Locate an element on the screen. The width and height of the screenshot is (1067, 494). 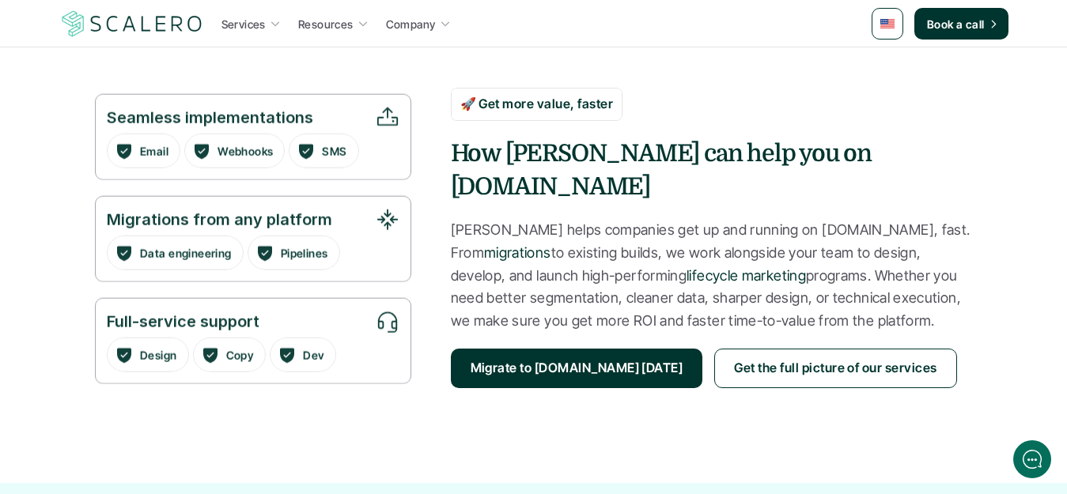
p: Dev is located at coordinates (313, 354).